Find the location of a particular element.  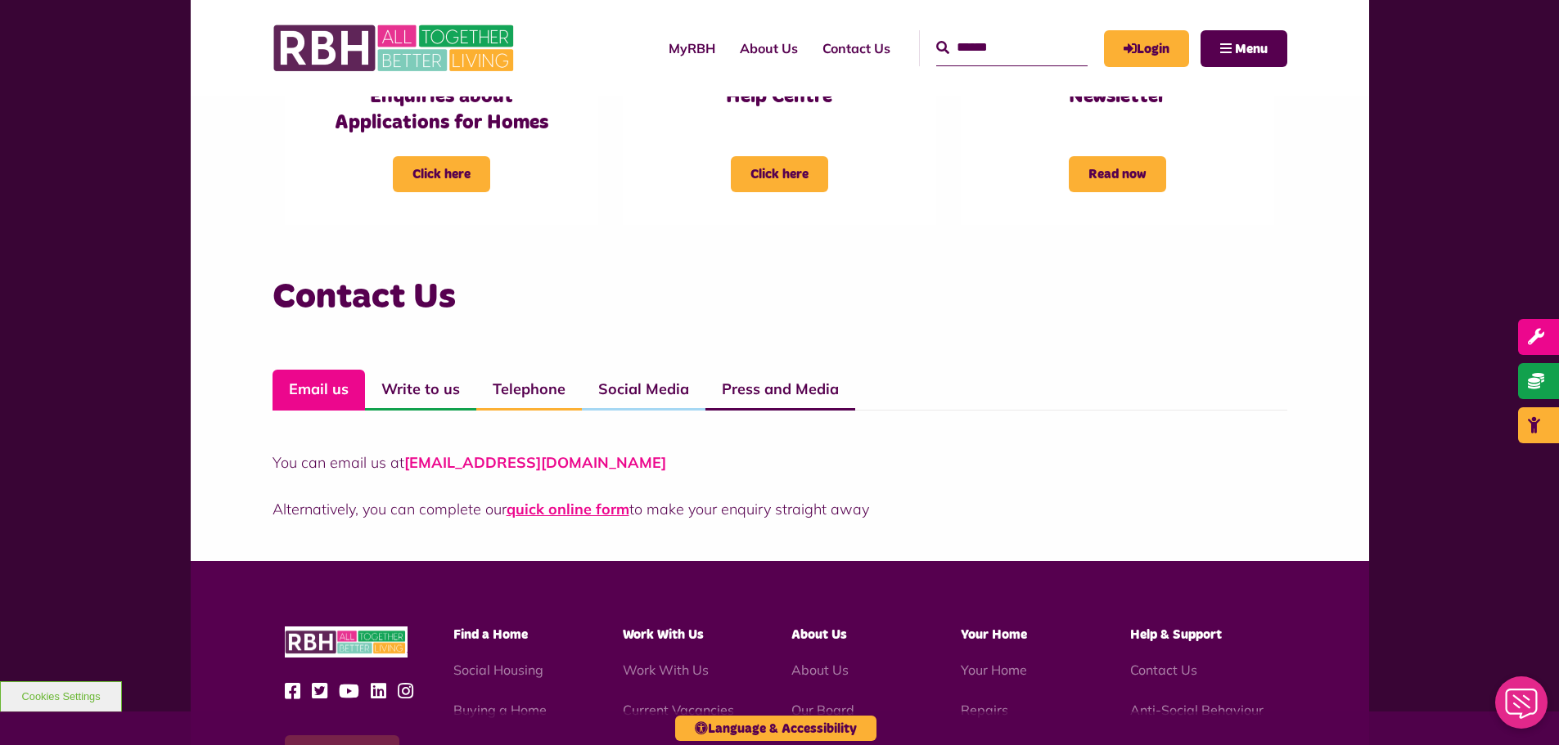

a: Social Housing - open in a new tab is located at coordinates (498, 670).